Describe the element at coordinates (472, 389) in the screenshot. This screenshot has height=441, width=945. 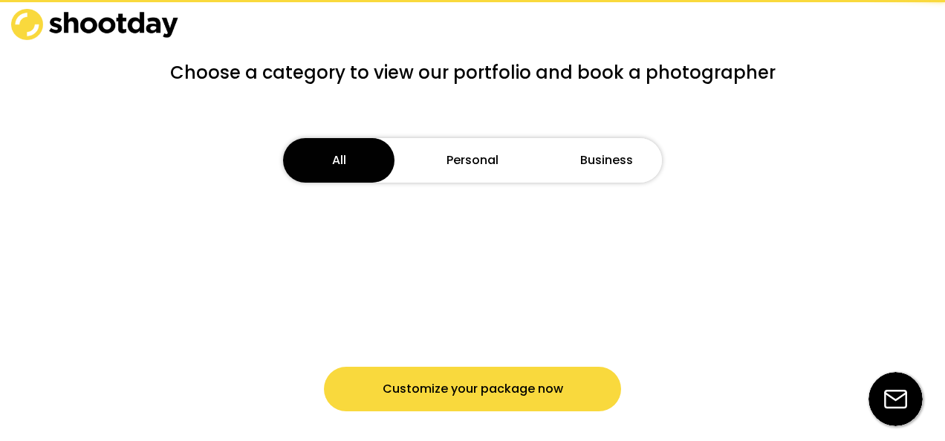
I see `button: Customize your package now` at that location.